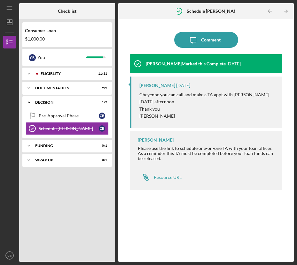 The width and height of the screenshot is (297, 265). I want to click on div: Eligiblity, so click(66, 74).